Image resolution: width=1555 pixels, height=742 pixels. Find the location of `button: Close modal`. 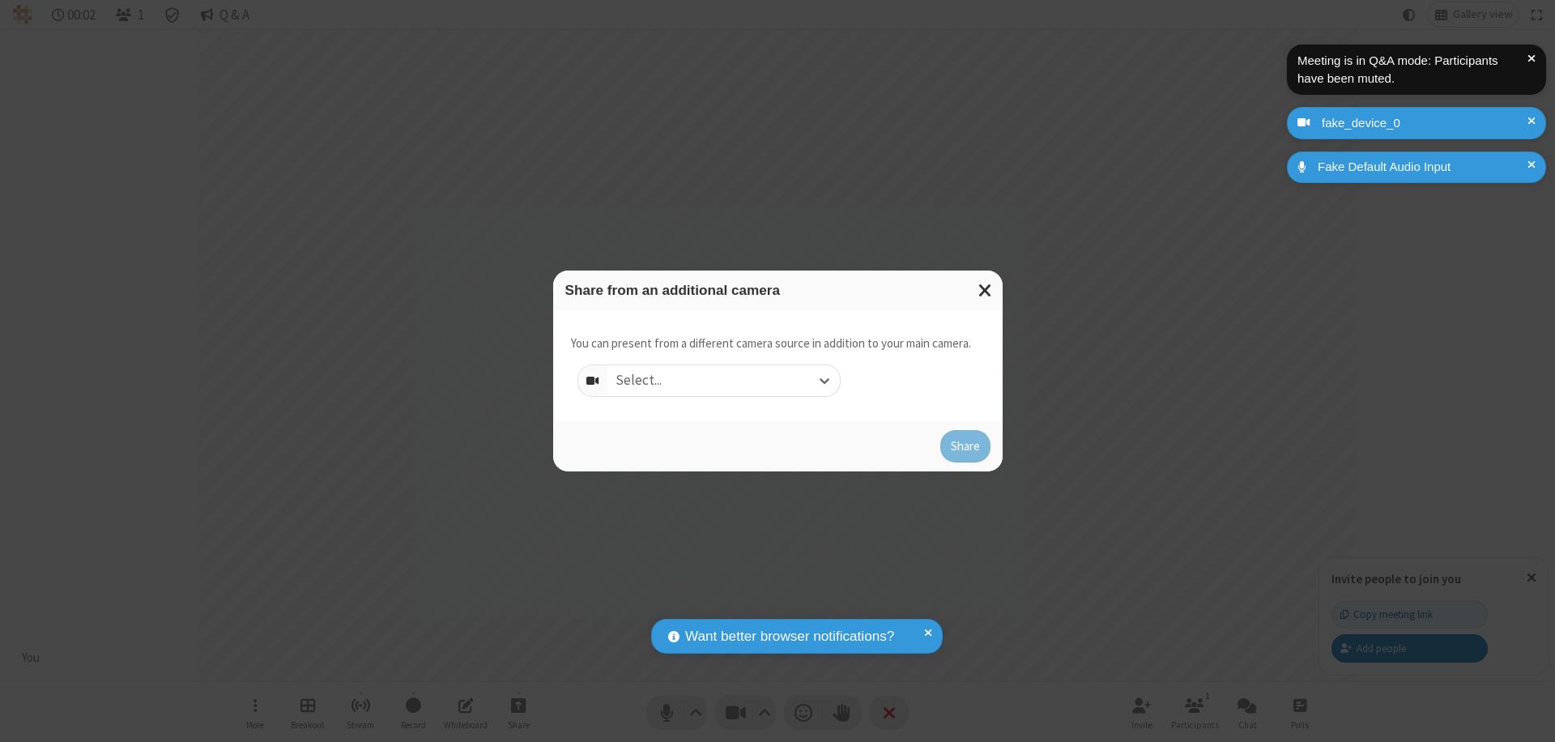

button: Close modal is located at coordinates (985, 290).